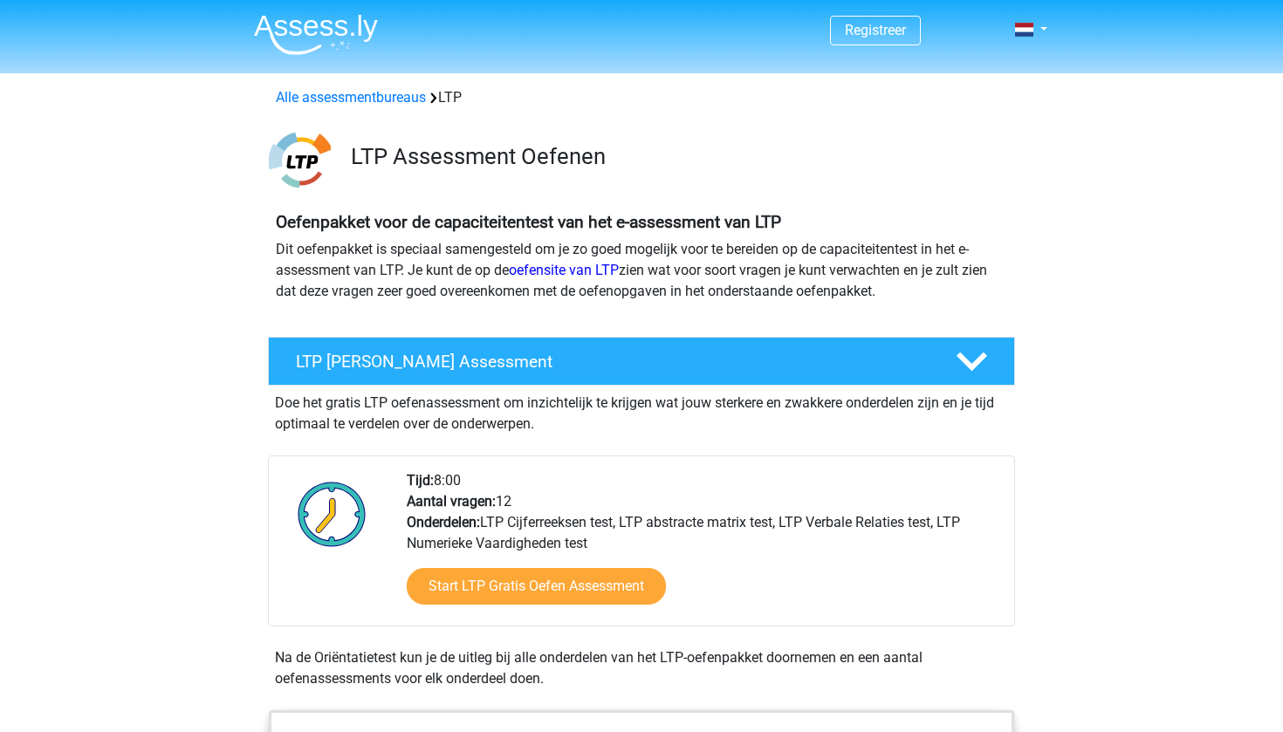  Describe the element at coordinates (351, 97) in the screenshot. I see `a: Alle assessmentbureaus` at that location.